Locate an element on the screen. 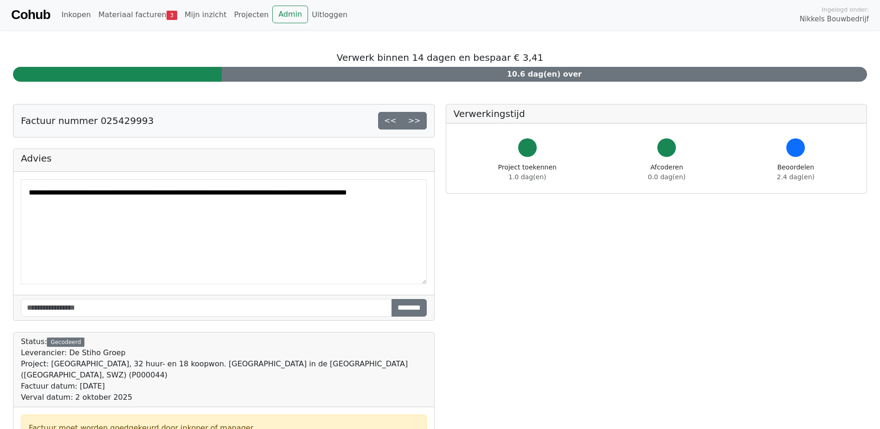  div: 10.6 dag(en) over is located at coordinates (544, 74).